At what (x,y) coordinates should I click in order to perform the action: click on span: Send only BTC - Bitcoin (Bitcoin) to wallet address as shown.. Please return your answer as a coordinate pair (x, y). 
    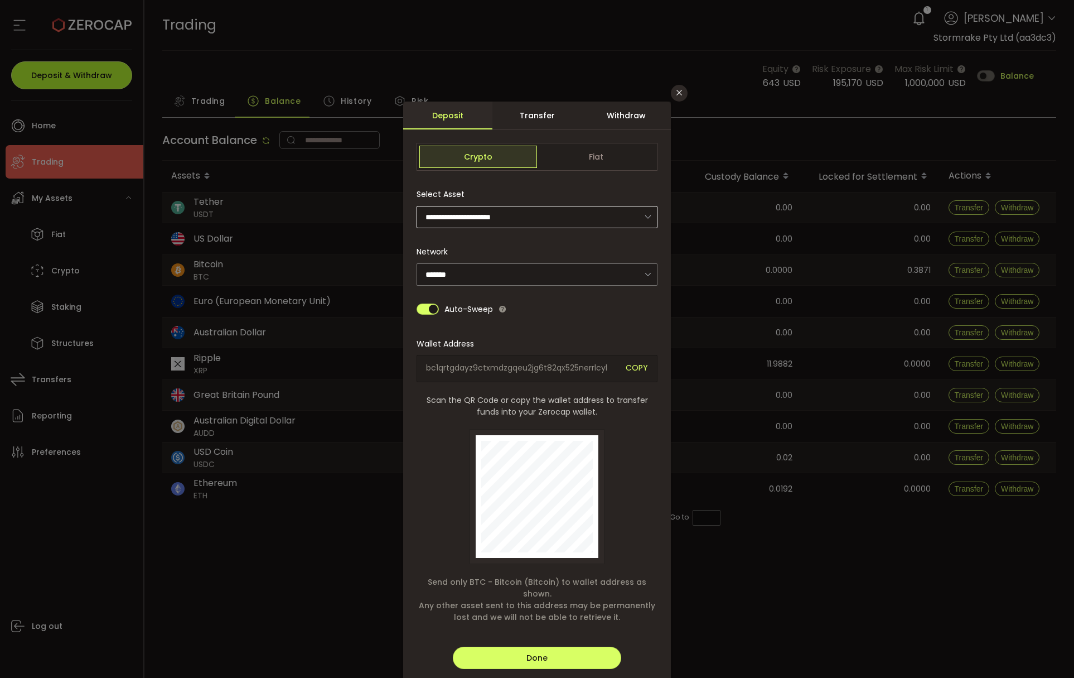
    Looking at the image, I should click on (537, 588).